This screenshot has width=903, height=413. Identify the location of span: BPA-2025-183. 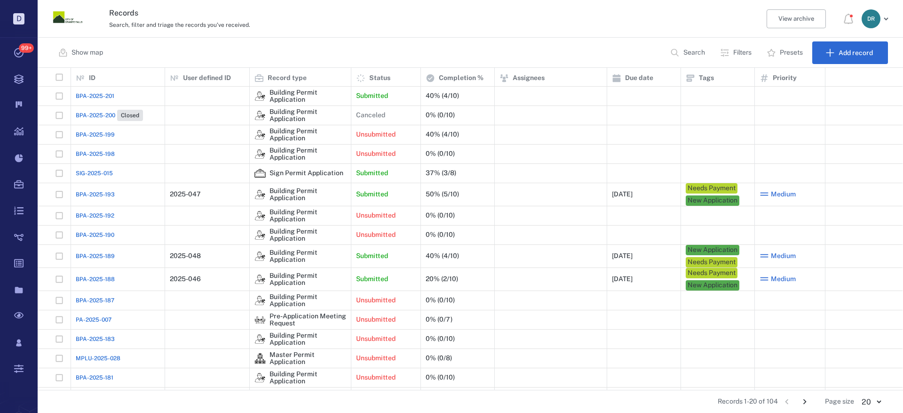
(95, 339).